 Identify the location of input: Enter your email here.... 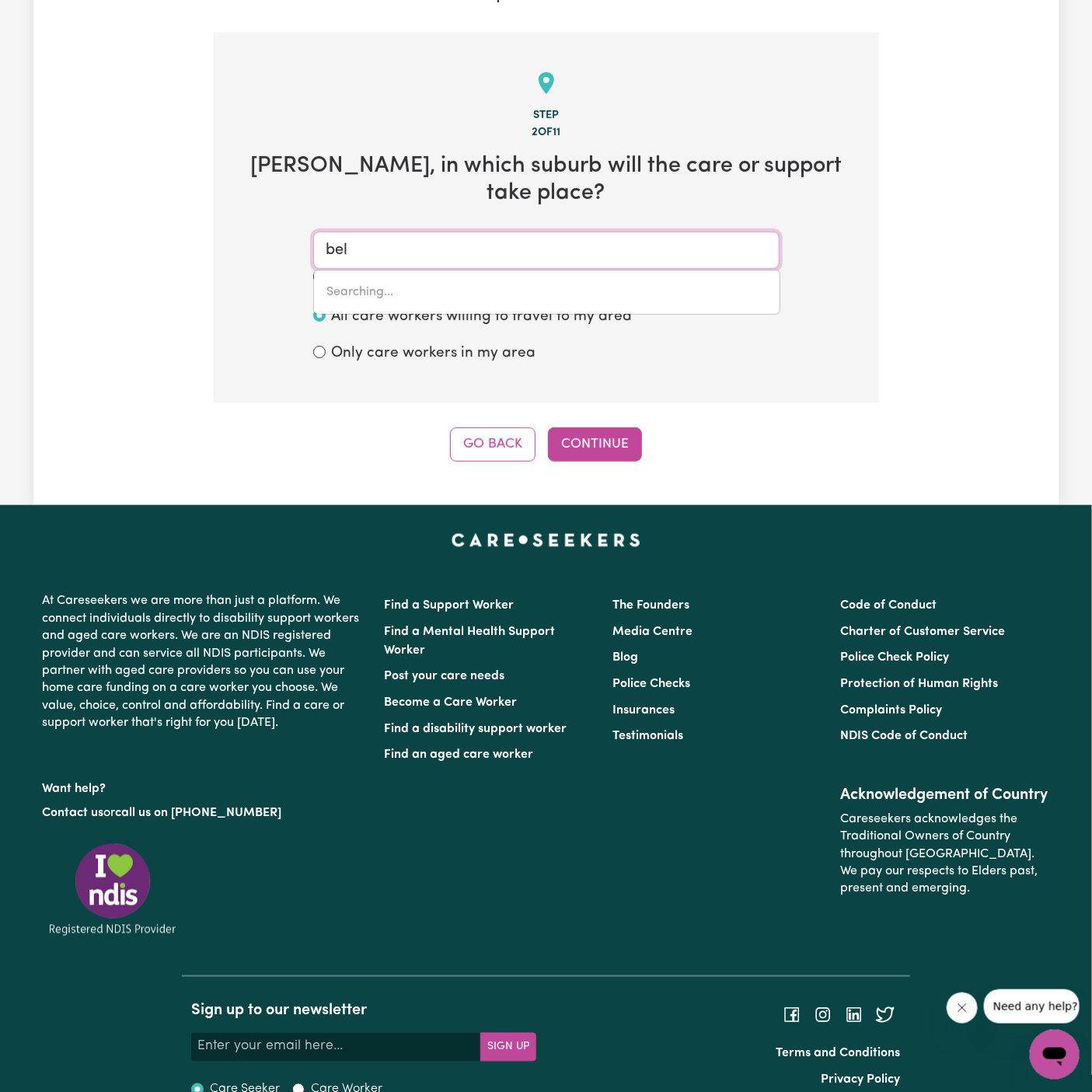
(335, 1047).